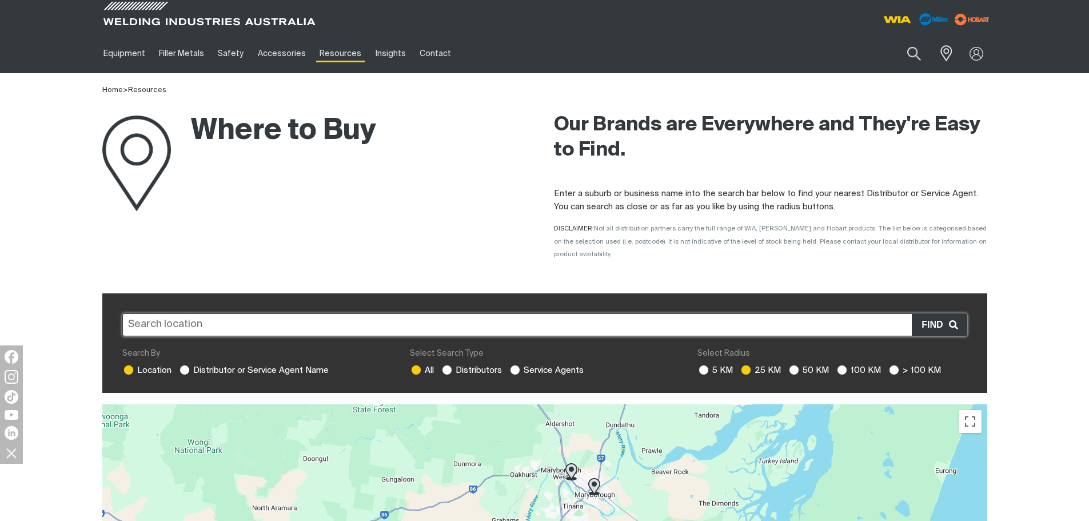  What do you see at coordinates (914, 53) in the screenshot?
I see `button: Search products` at bounding box center [914, 53].